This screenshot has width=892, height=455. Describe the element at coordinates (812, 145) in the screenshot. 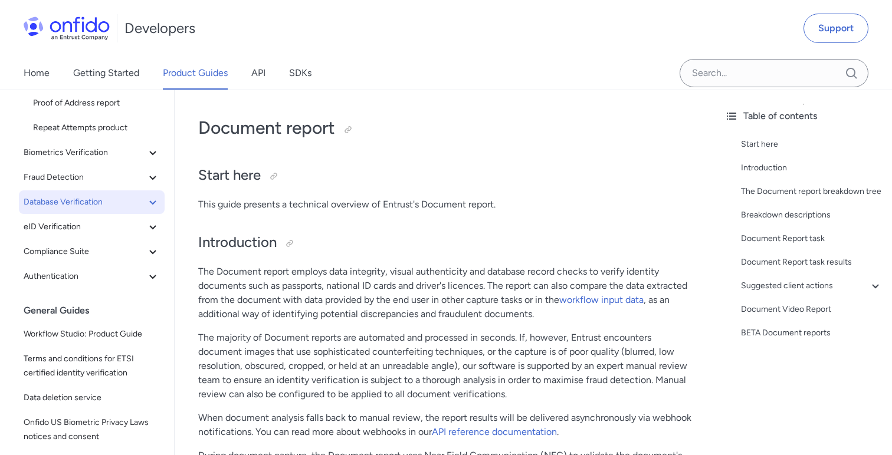

I see `a: Start here` at that location.